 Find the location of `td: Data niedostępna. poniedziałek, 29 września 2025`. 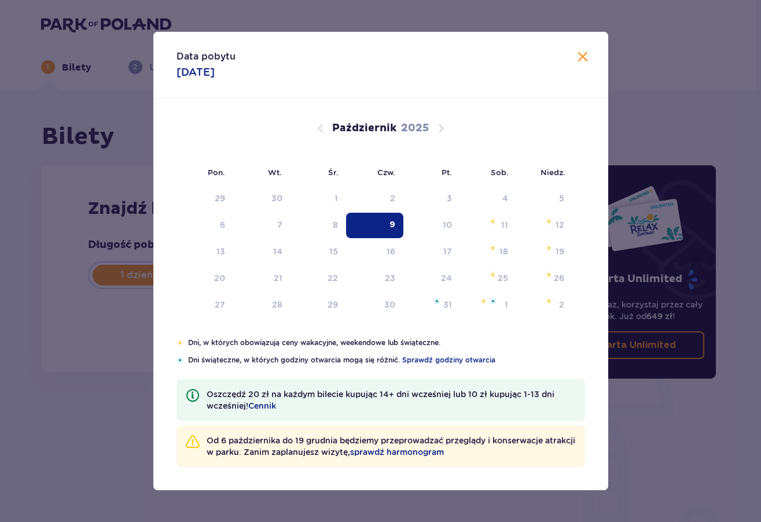

td: Data niedostępna. poniedziałek, 29 września 2025 is located at coordinates (205, 199).